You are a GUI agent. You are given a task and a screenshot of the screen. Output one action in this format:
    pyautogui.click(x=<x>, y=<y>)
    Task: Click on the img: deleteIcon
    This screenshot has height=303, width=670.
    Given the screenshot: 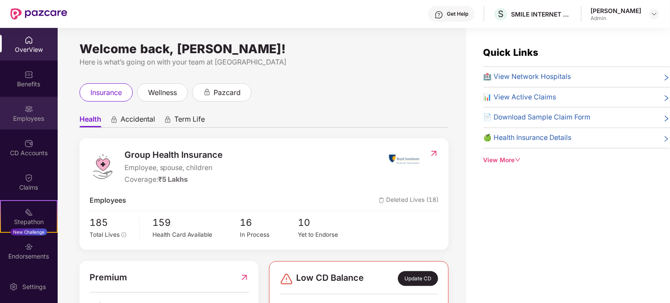 What is the action you would take?
    pyautogui.click(x=381, y=200)
    